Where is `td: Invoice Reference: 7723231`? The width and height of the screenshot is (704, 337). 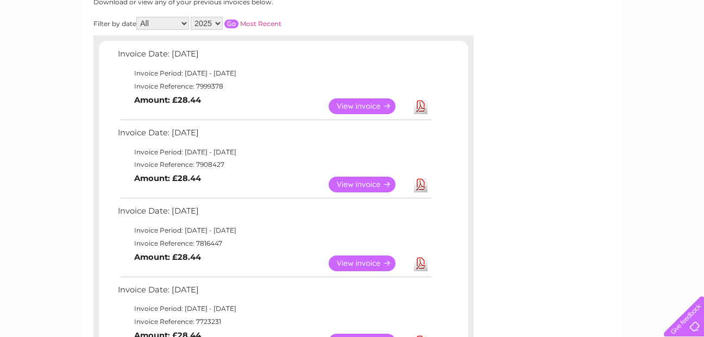
td: Invoice Reference: 7723231 is located at coordinates (274, 322).